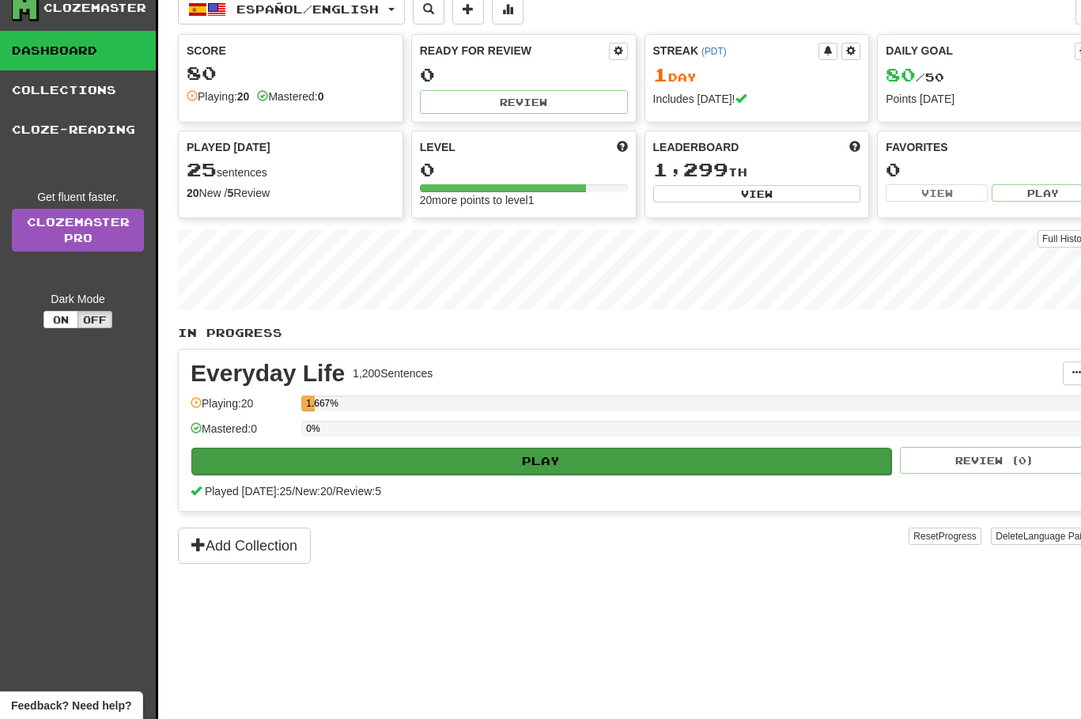  Describe the element at coordinates (696, 147) in the screenshot. I see `span: Leaderboard` at that location.